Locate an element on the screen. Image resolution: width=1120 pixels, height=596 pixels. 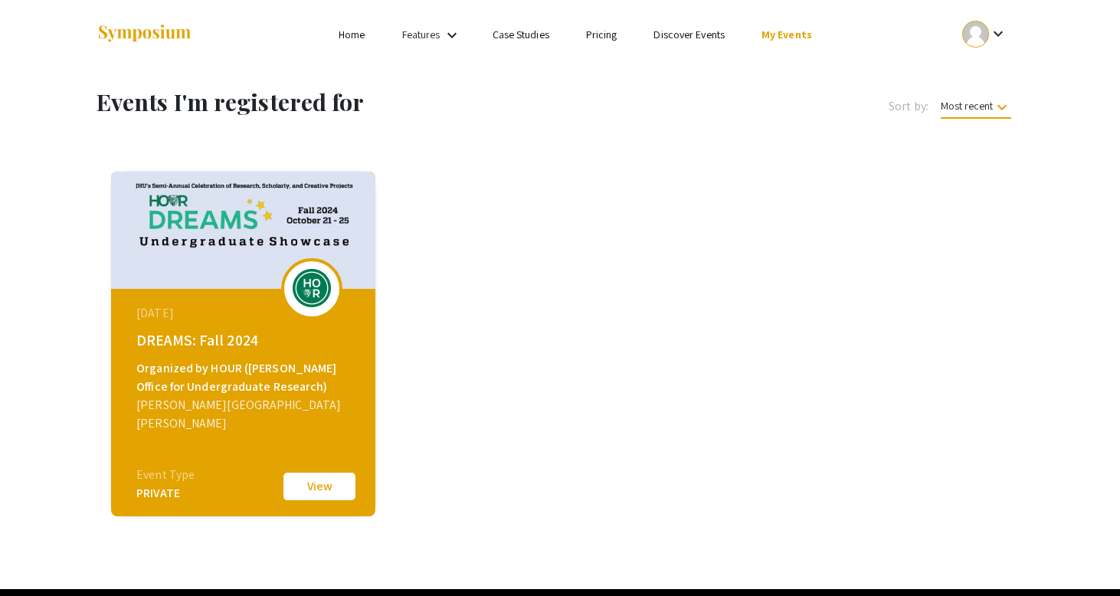
img: Symposium by ForagerOne is located at coordinates (144, 34).